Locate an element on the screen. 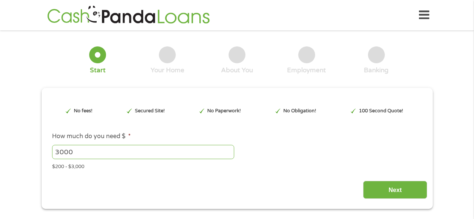  div: $200 - $3,000 is located at coordinates (237, 166).